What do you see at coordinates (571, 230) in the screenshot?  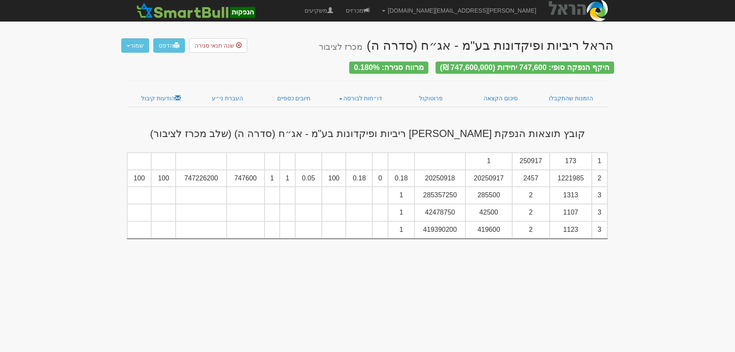 I see `td: 1123` at bounding box center [571, 230].